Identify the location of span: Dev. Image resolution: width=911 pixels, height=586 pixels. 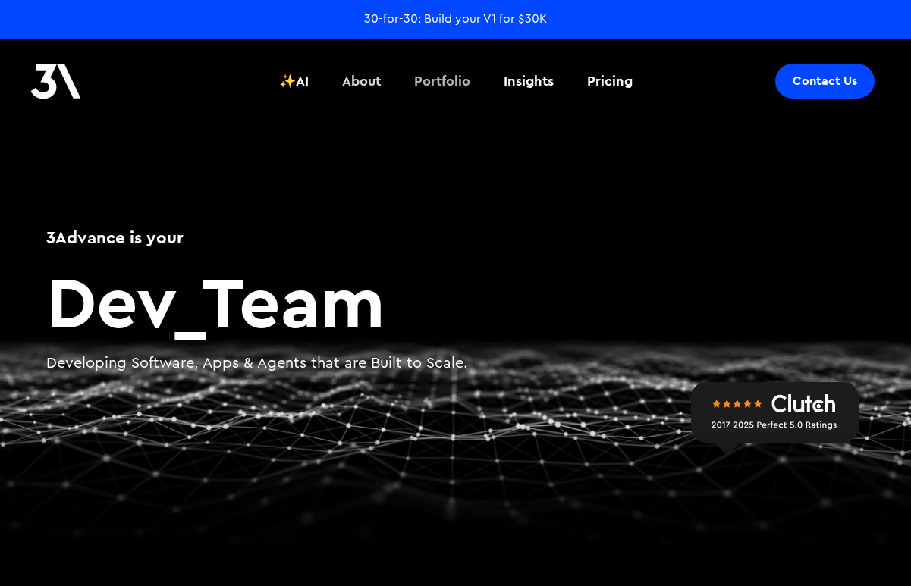
(109, 300).